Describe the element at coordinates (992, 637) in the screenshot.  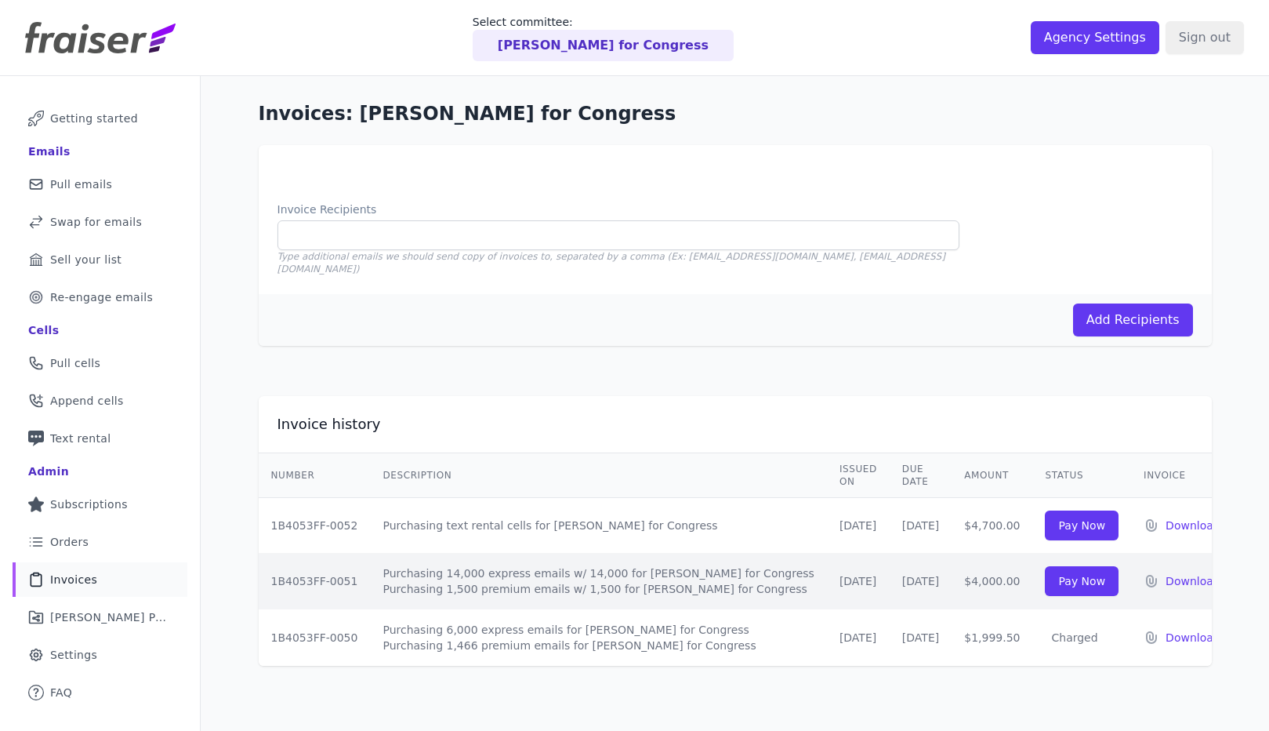
I see `td: $1,999.50` at that location.